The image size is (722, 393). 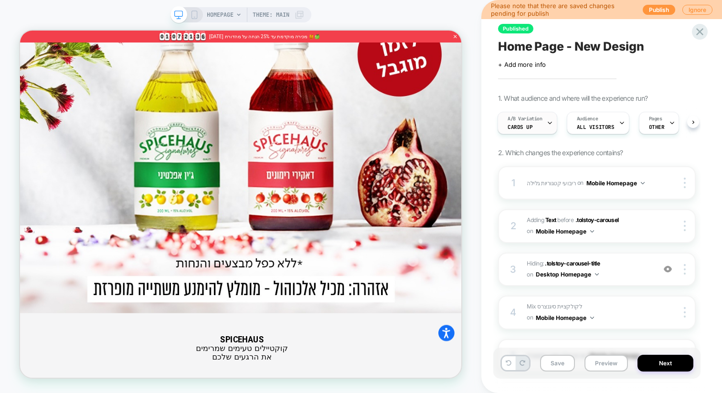 What do you see at coordinates (271, 15) in the screenshot?
I see `span: Theme: MAIN` at bounding box center [271, 15].